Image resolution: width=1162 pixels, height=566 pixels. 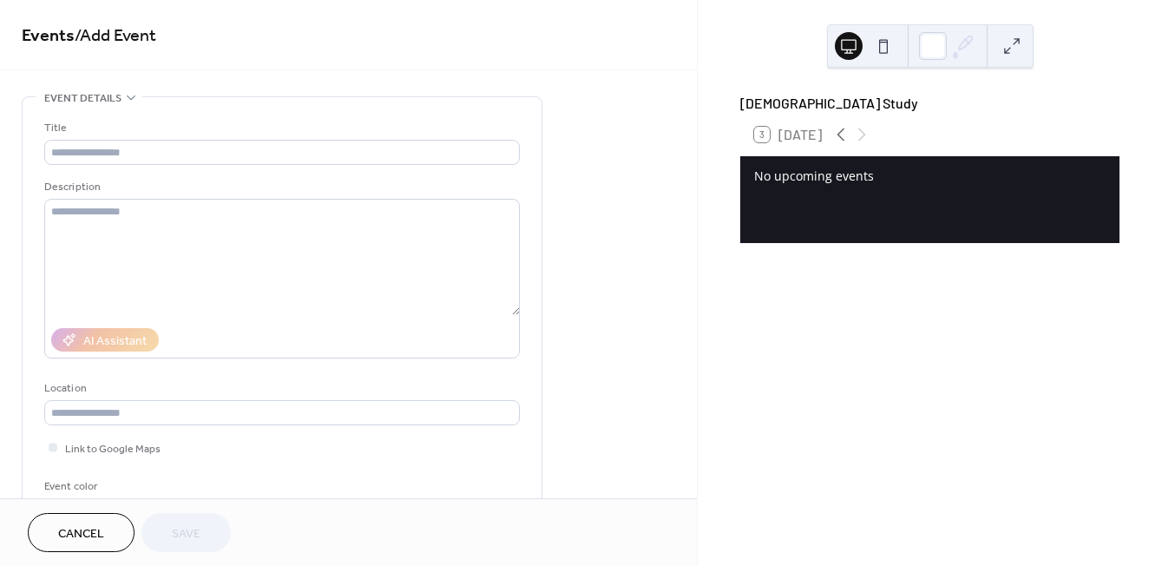 I want to click on a: Cancel, so click(x=81, y=532).